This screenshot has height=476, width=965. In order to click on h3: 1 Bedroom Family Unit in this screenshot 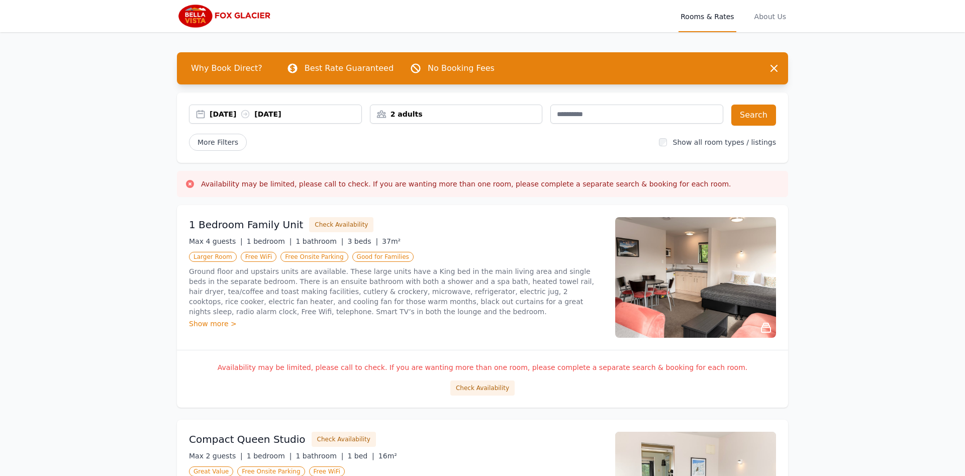, I will do `click(246, 225)`.